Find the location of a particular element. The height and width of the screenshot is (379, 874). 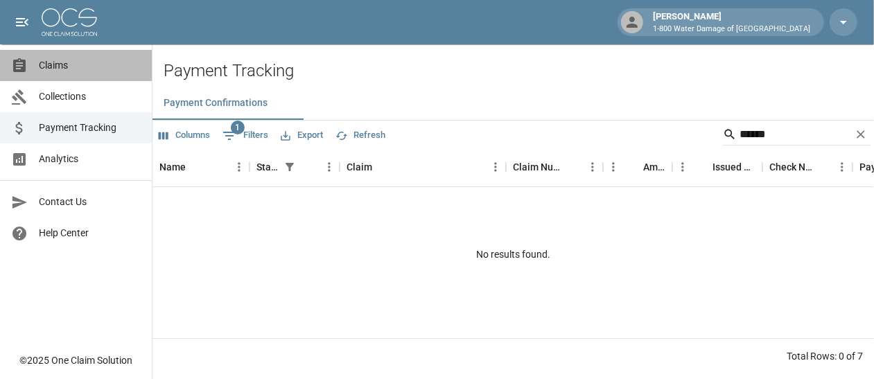

button: open drawer is located at coordinates (22, 22).